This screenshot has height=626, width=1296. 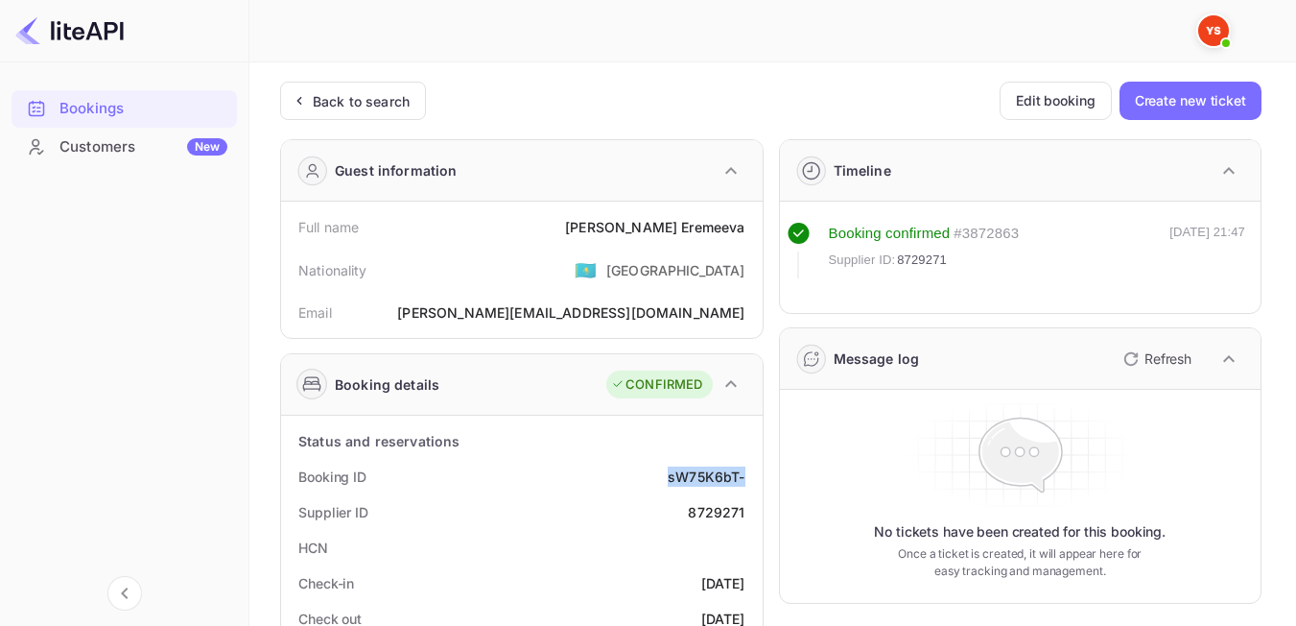 What do you see at coordinates (328, 226) in the screenshot?
I see `div: Full name` at bounding box center [328, 226].